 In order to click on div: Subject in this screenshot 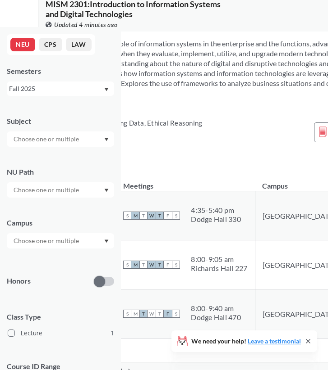, I will do `click(60, 121)`.